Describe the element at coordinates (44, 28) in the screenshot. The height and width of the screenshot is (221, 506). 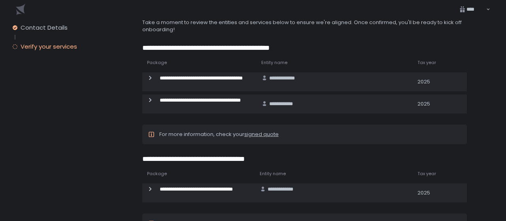
I see `span: Contact Details` at that location.